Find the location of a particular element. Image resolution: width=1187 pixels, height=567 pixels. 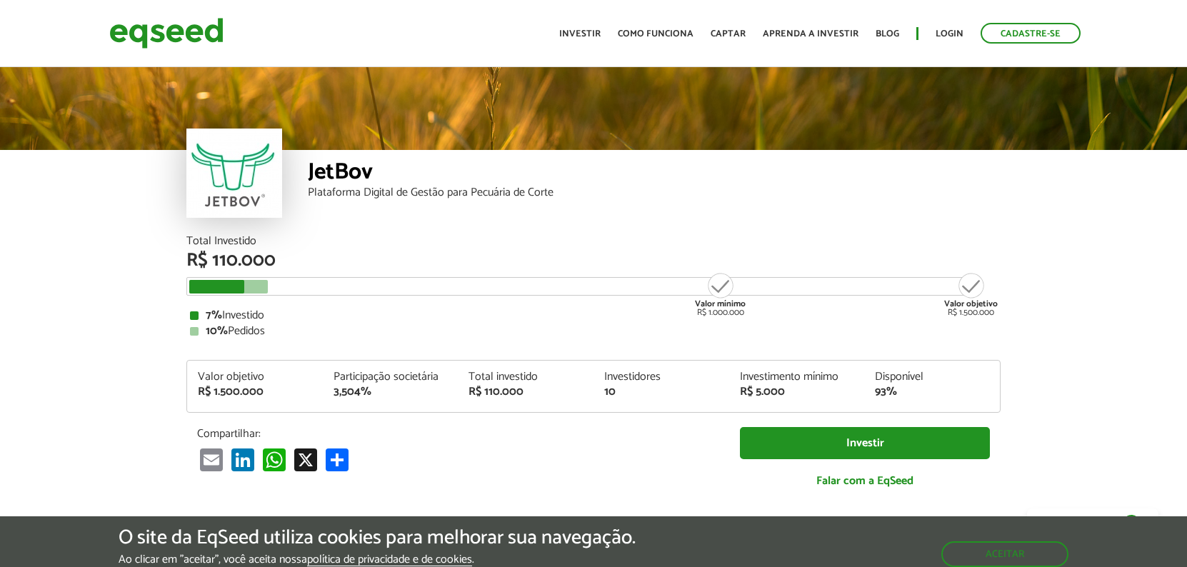

a: Email is located at coordinates (211, 459).